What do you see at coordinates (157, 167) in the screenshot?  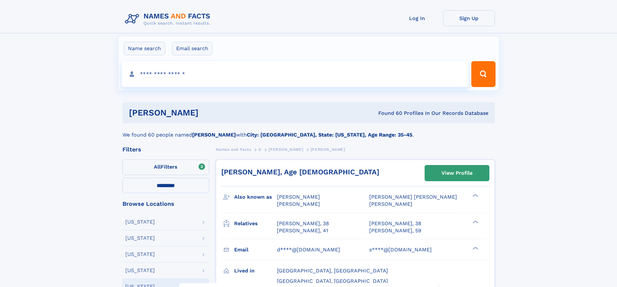 I see `span: All` at bounding box center [157, 167].